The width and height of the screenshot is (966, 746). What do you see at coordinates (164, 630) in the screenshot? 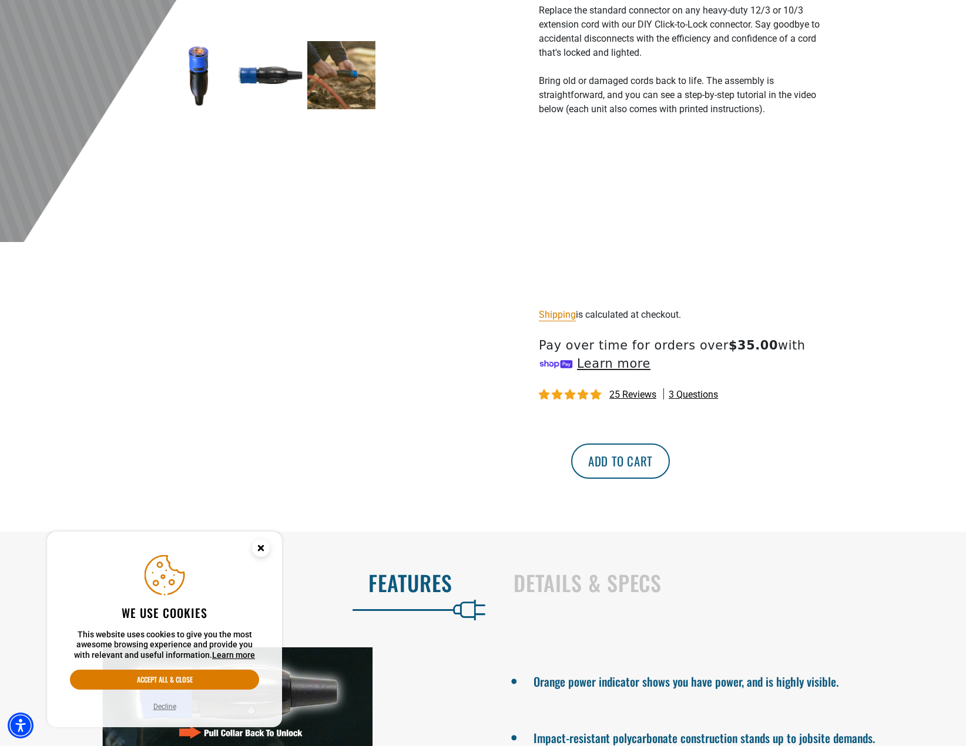
I see `aside: Cookie Consent` at bounding box center [164, 630].